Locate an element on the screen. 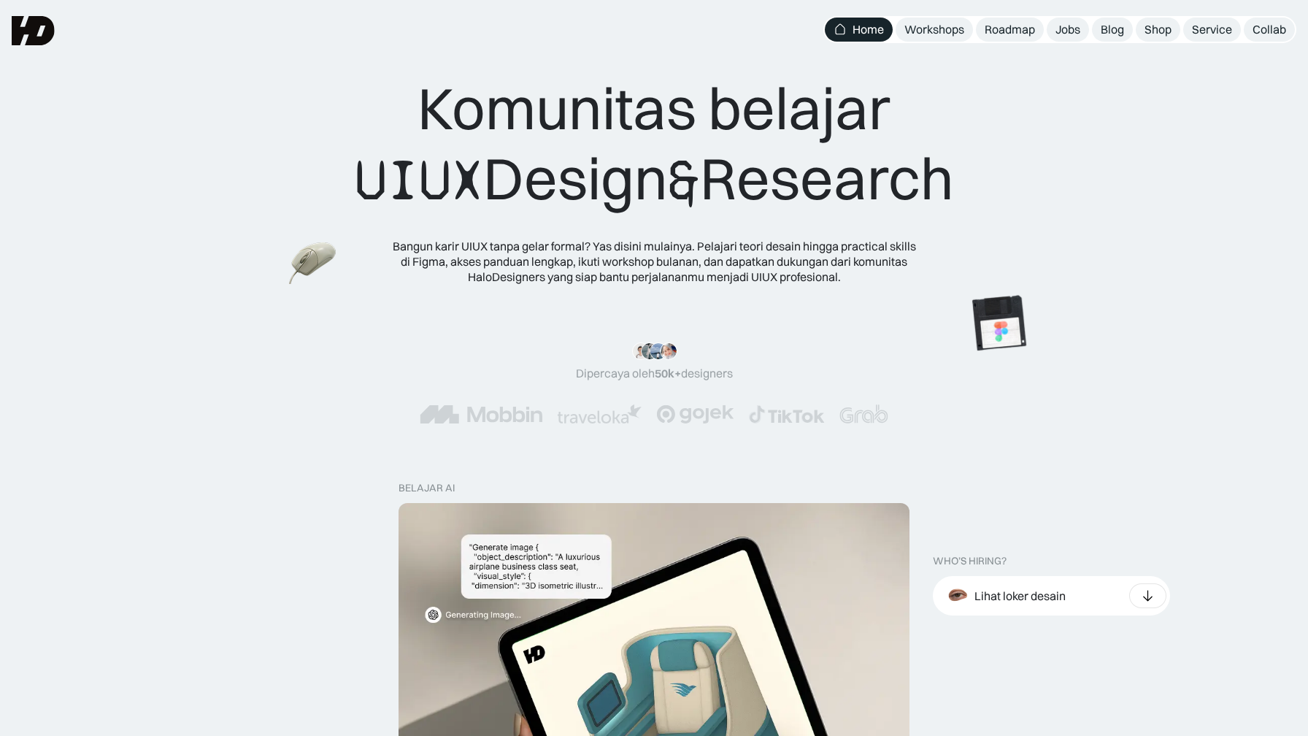 The image size is (1308, 736). a: Workshops is located at coordinates (934, 29).